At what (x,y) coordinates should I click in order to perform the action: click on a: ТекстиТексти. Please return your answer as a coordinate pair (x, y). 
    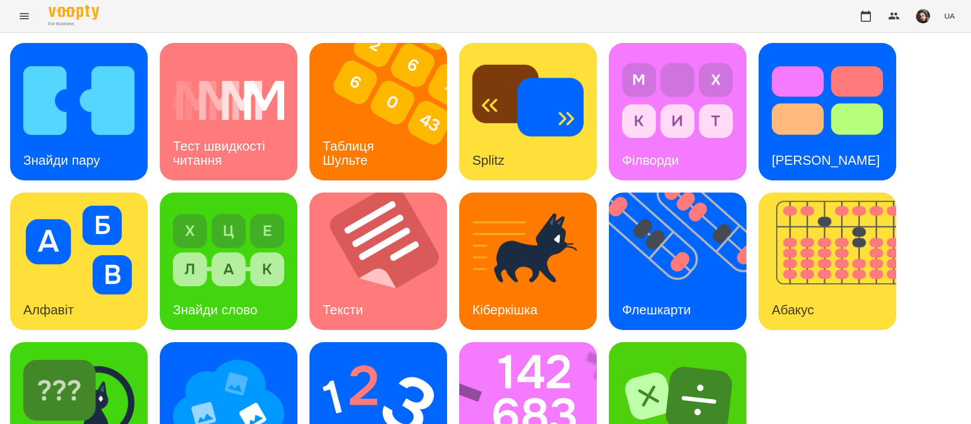
    Looking at the image, I should click on (378, 261).